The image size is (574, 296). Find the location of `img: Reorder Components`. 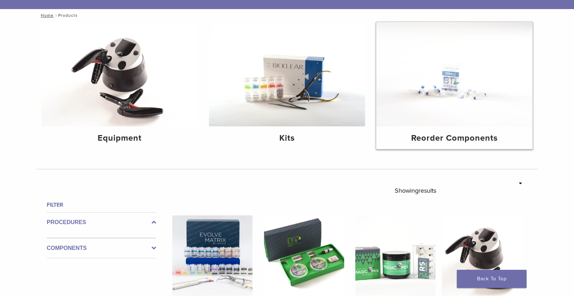

img: Reorder Components is located at coordinates (455, 74).